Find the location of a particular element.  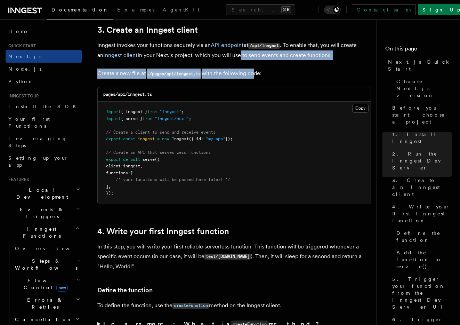

code: /api/inngest is located at coordinates (264, 46).